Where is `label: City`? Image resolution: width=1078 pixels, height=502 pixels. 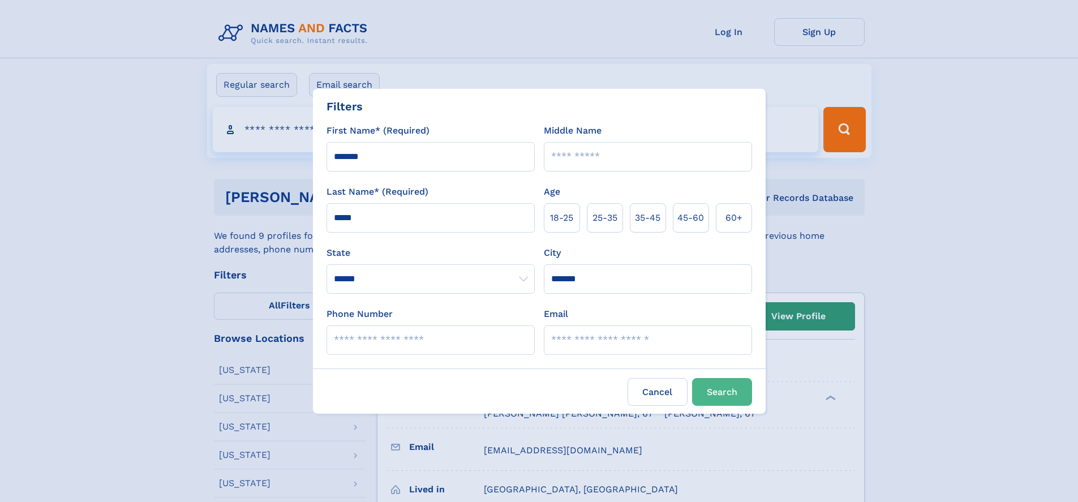 label: City is located at coordinates (552, 253).